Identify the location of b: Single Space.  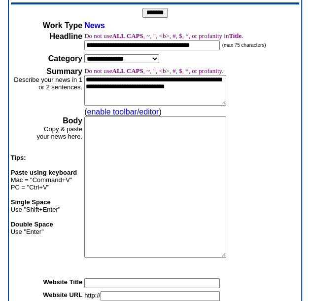
(31, 202).